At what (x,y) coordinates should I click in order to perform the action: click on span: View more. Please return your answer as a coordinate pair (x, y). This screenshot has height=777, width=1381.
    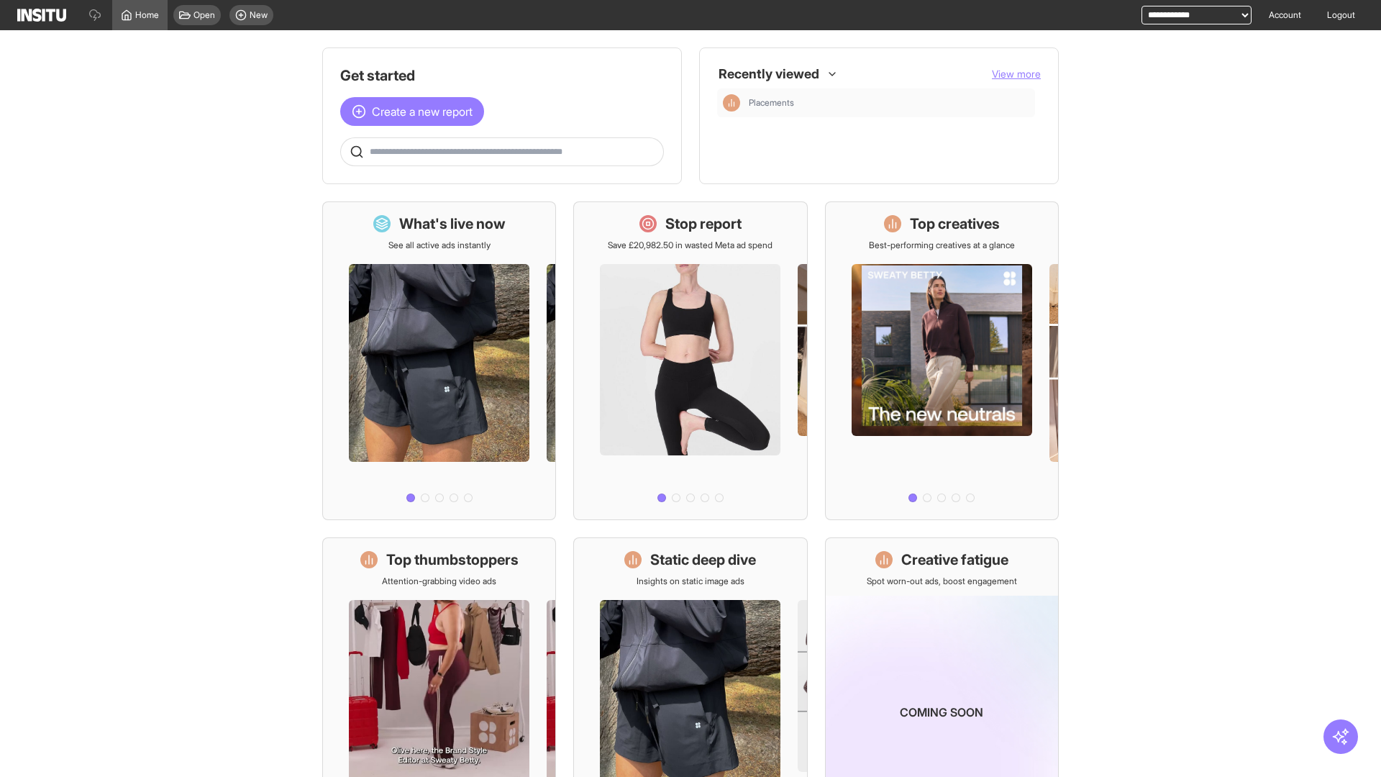
    Looking at the image, I should click on (1016, 73).